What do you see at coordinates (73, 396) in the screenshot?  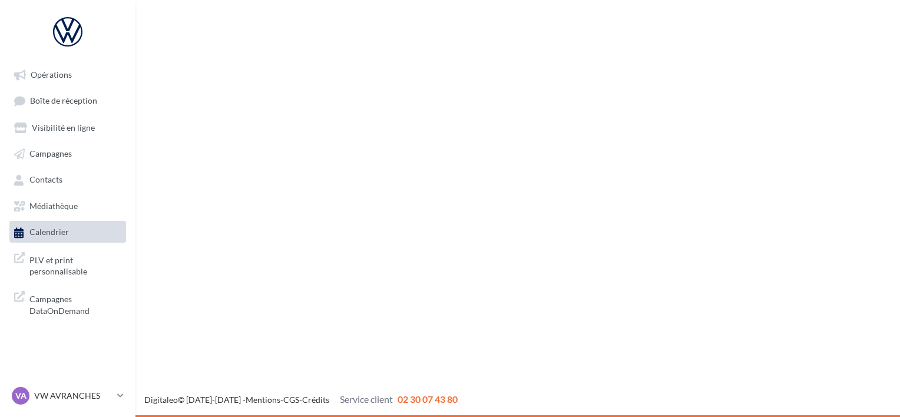 I see `p: VW AVRANCHES` at bounding box center [73, 396].